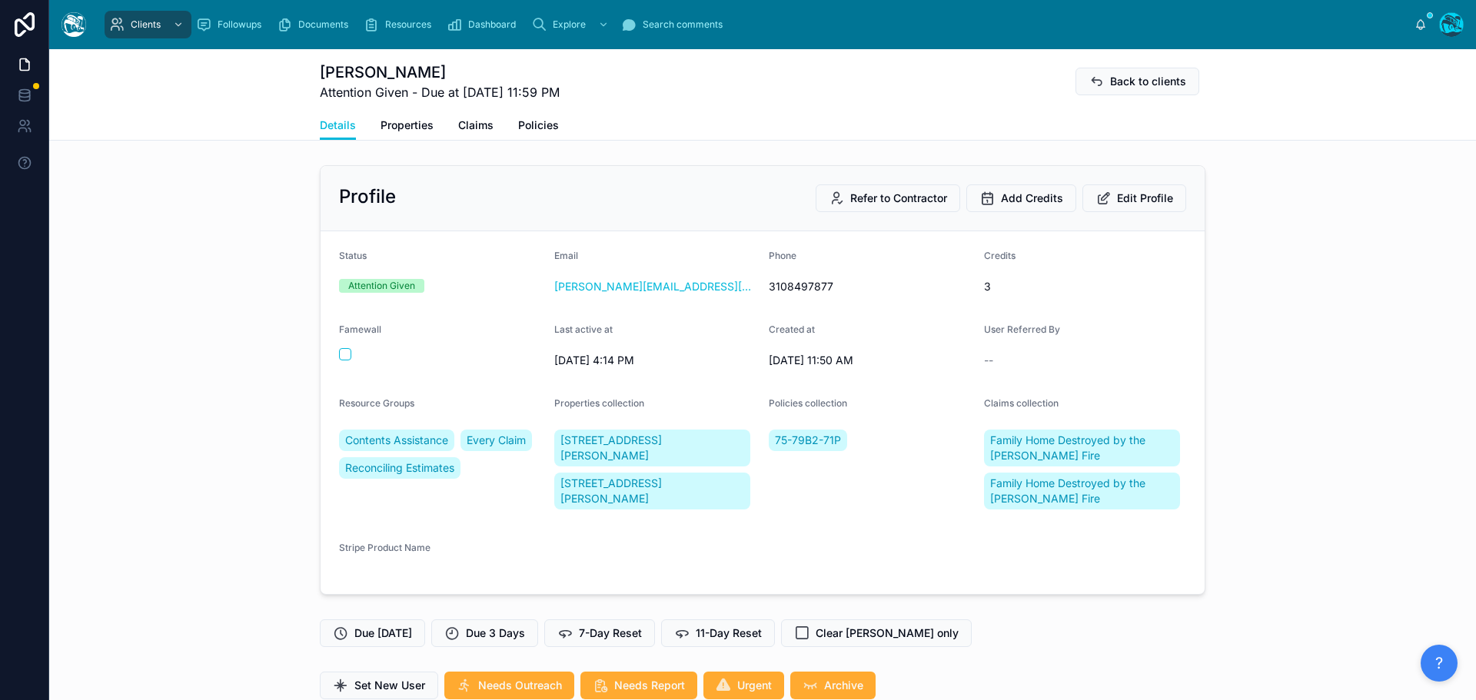 The height and width of the screenshot is (700, 1476). I want to click on span: Documents, so click(323, 25).